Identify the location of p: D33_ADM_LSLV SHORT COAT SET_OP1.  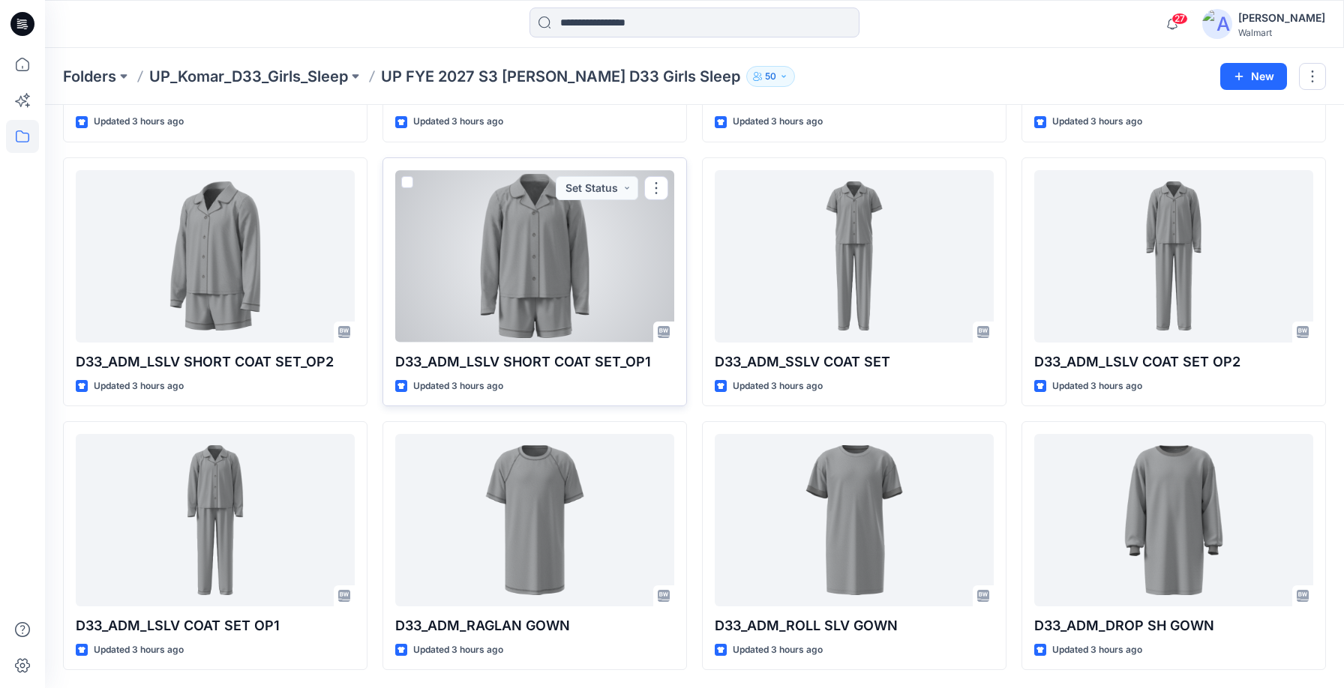
(535, 362).